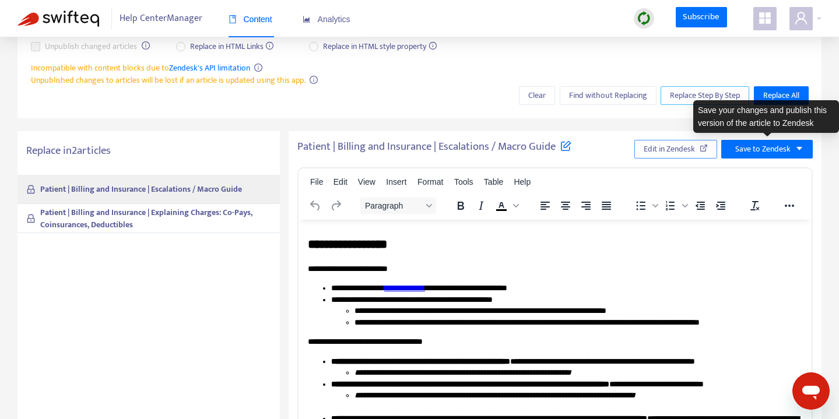 This screenshot has height=419, width=839. What do you see at coordinates (607, 206) in the screenshot?
I see `button: Justify` at bounding box center [607, 206].